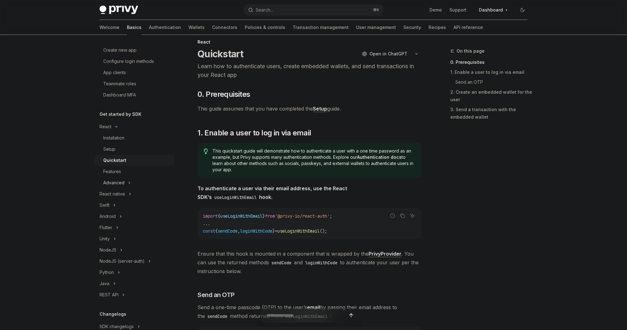 The width and height of the screenshot is (627, 330). What do you see at coordinates (114, 183) in the screenshot?
I see `div: Advanced` at bounding box center [114, 183].